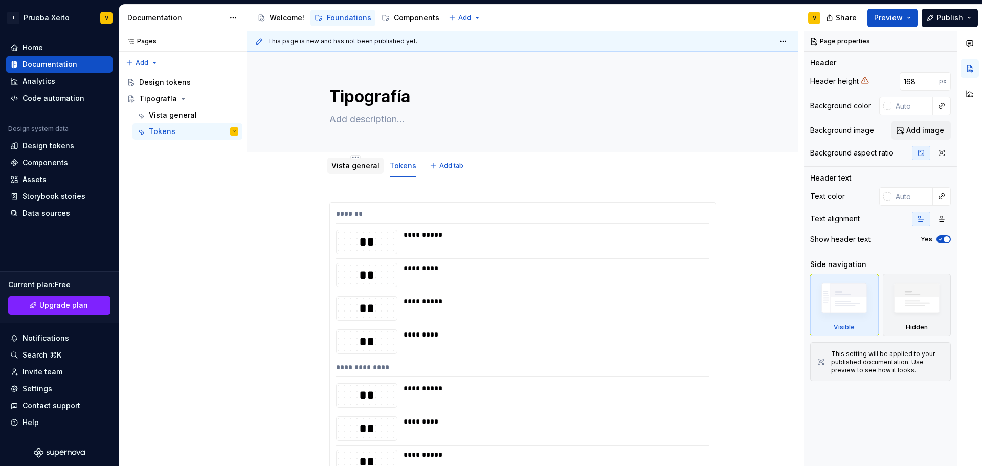 The height and width of the screenshot is (466, 982). I want to click on button: Notifications, so click(59, 338).